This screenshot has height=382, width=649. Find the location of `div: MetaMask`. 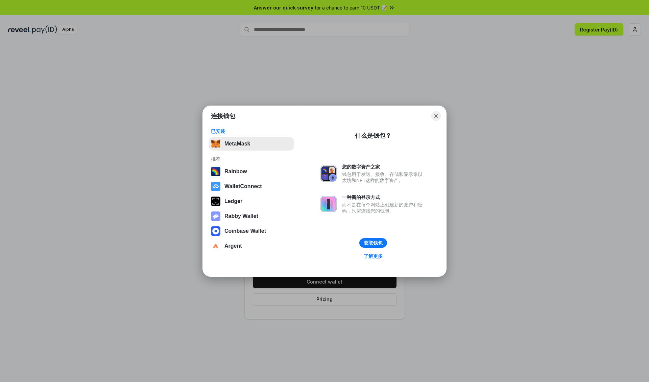

div: MetaMask is located at coordinates (237, 144).